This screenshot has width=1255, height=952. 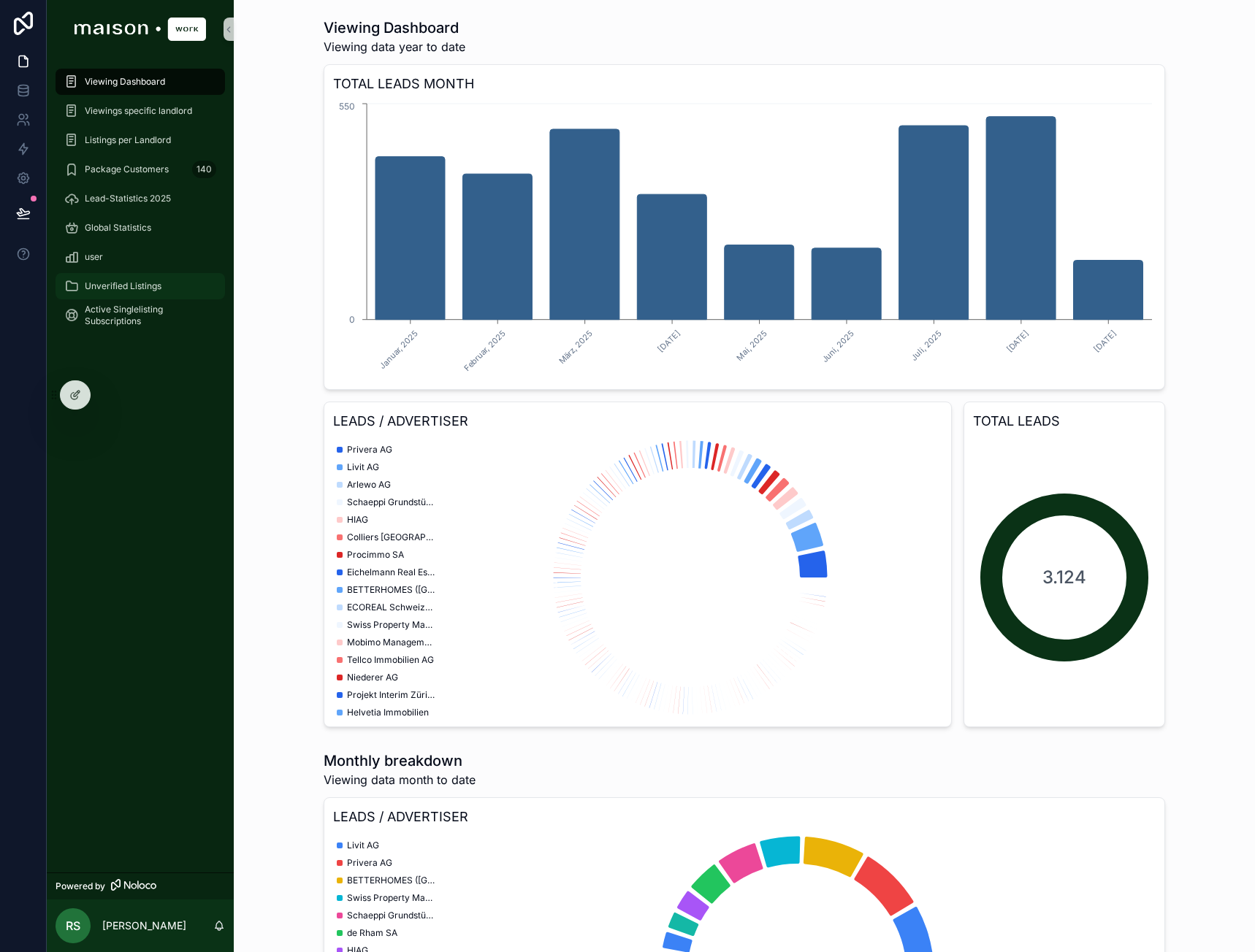 What do you see at coordinates (368, 485) in the screenshot?
I see `span: Arlewo AG` at bounding box center [368, 485].